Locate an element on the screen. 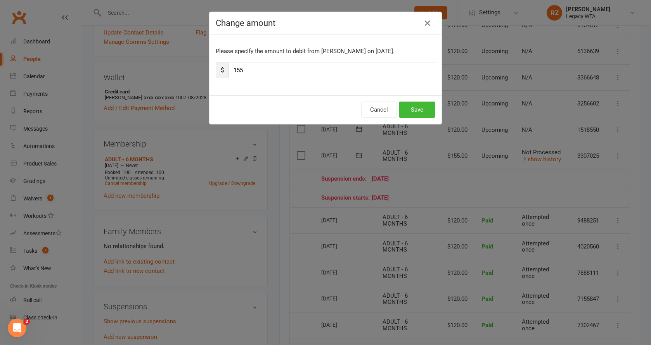 The width and height of the screenshot is (651, 345). h4: Change amount is located at coordinates (326, 23).